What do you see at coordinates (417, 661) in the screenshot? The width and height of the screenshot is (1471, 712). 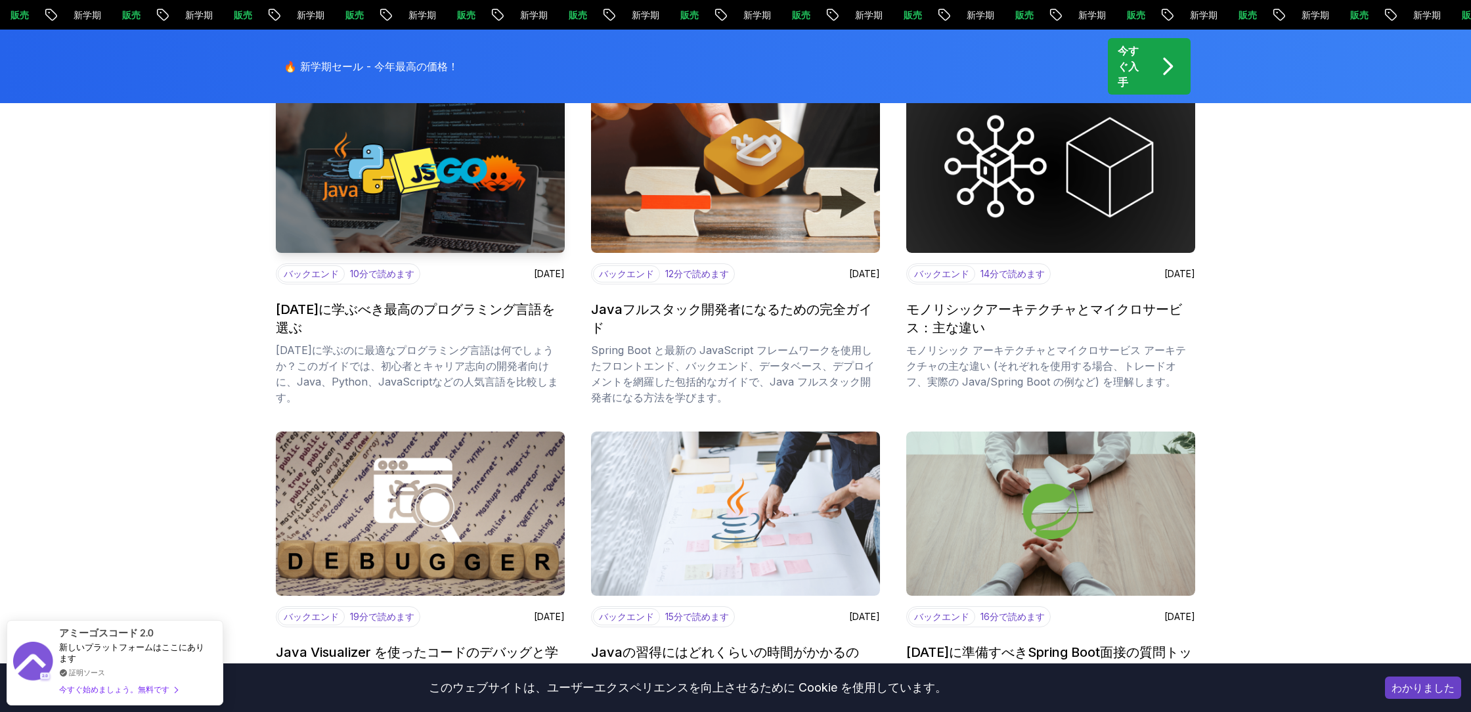 I see `font: Java Visualizer を使ったコードのデバッグと学習方法` at bounding box center [417, 661].